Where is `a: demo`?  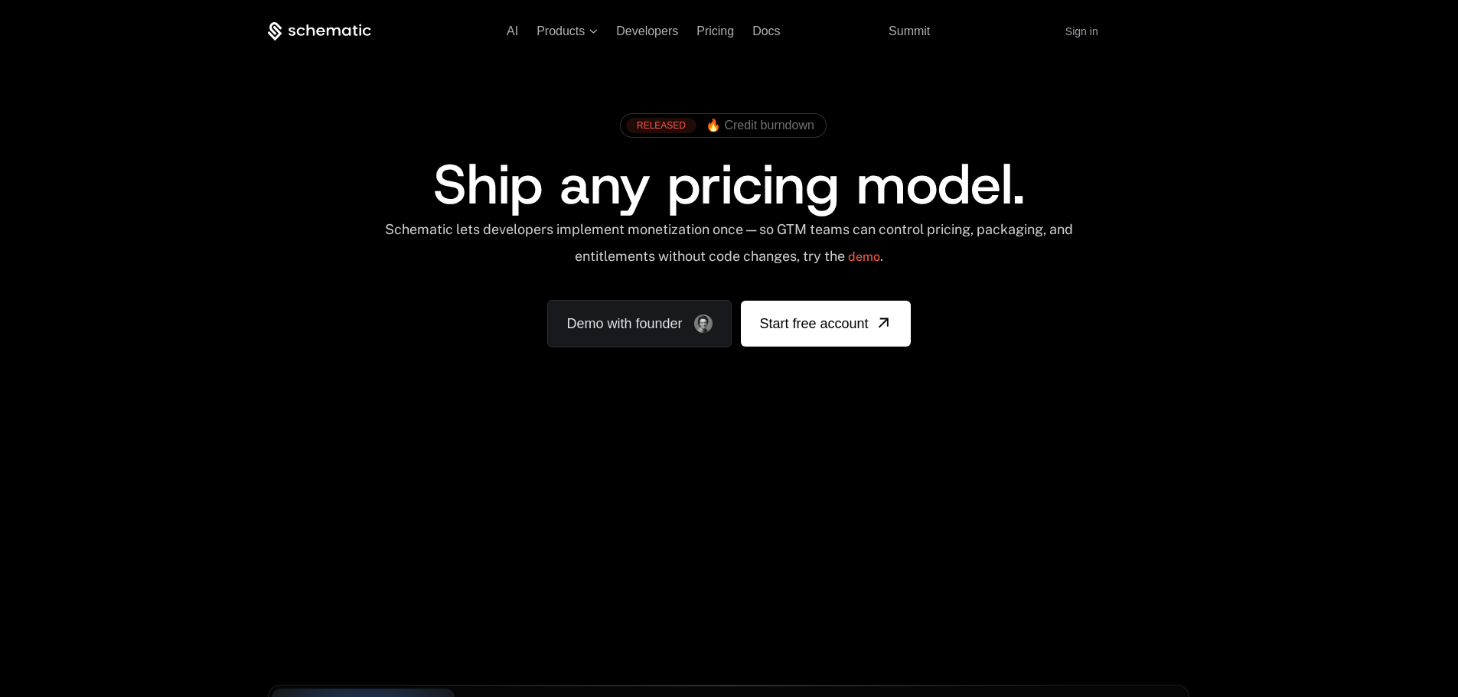
a: demo is located at coordinates (864, 257).